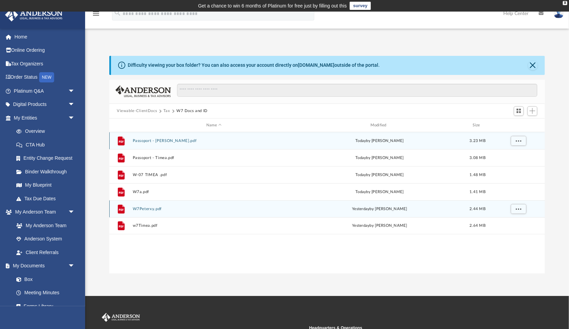  I want to click on a: My Entitiesarrow_drop_down, so click(45, 118).